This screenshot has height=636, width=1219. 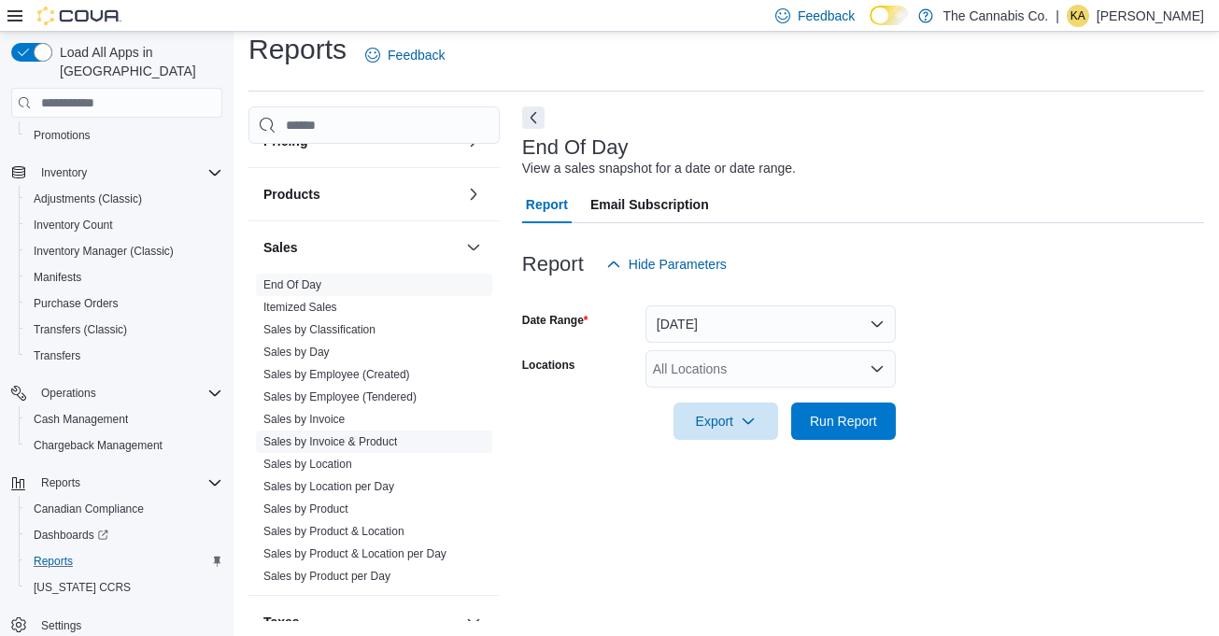 I want to click on h3: Sales, so click(x=280, y=248).